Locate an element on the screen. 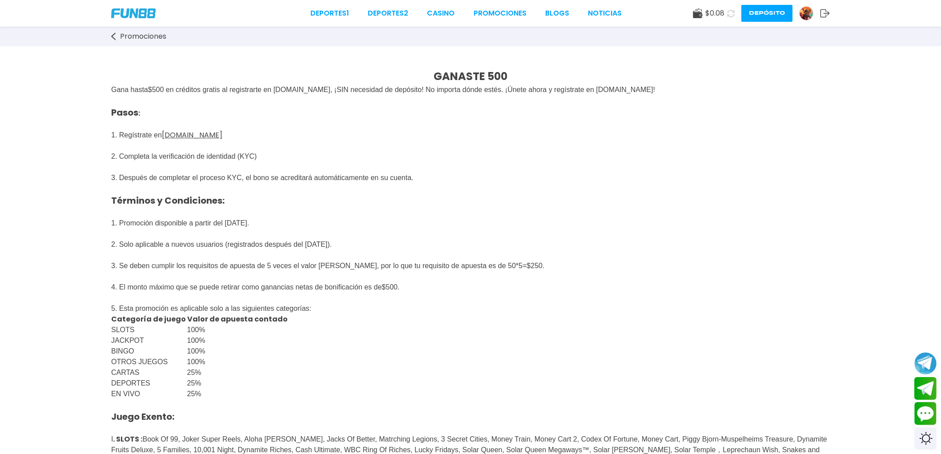 The image size is (941, 454). a: Deportes2 is located at coordinates (388, 13).